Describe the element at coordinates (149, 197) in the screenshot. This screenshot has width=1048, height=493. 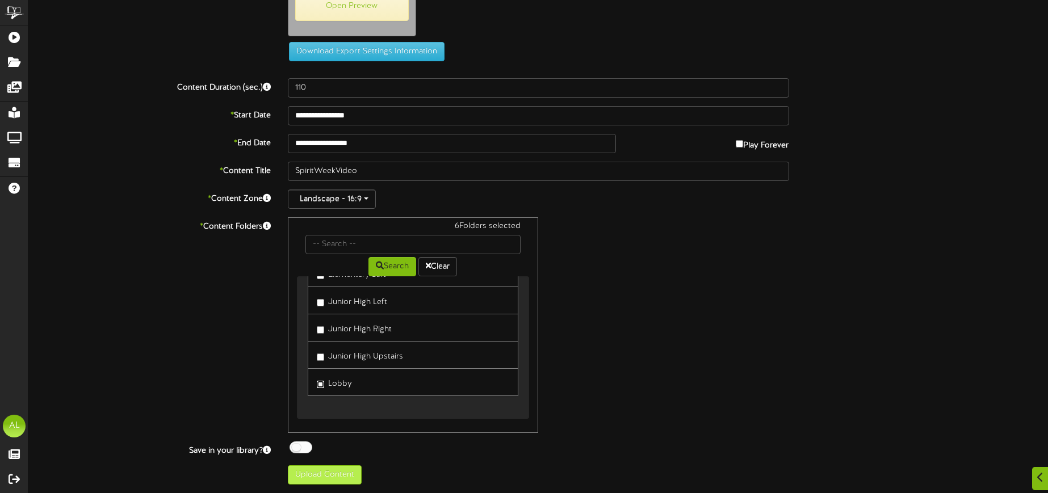
I see `label: Content Zone` at that location.